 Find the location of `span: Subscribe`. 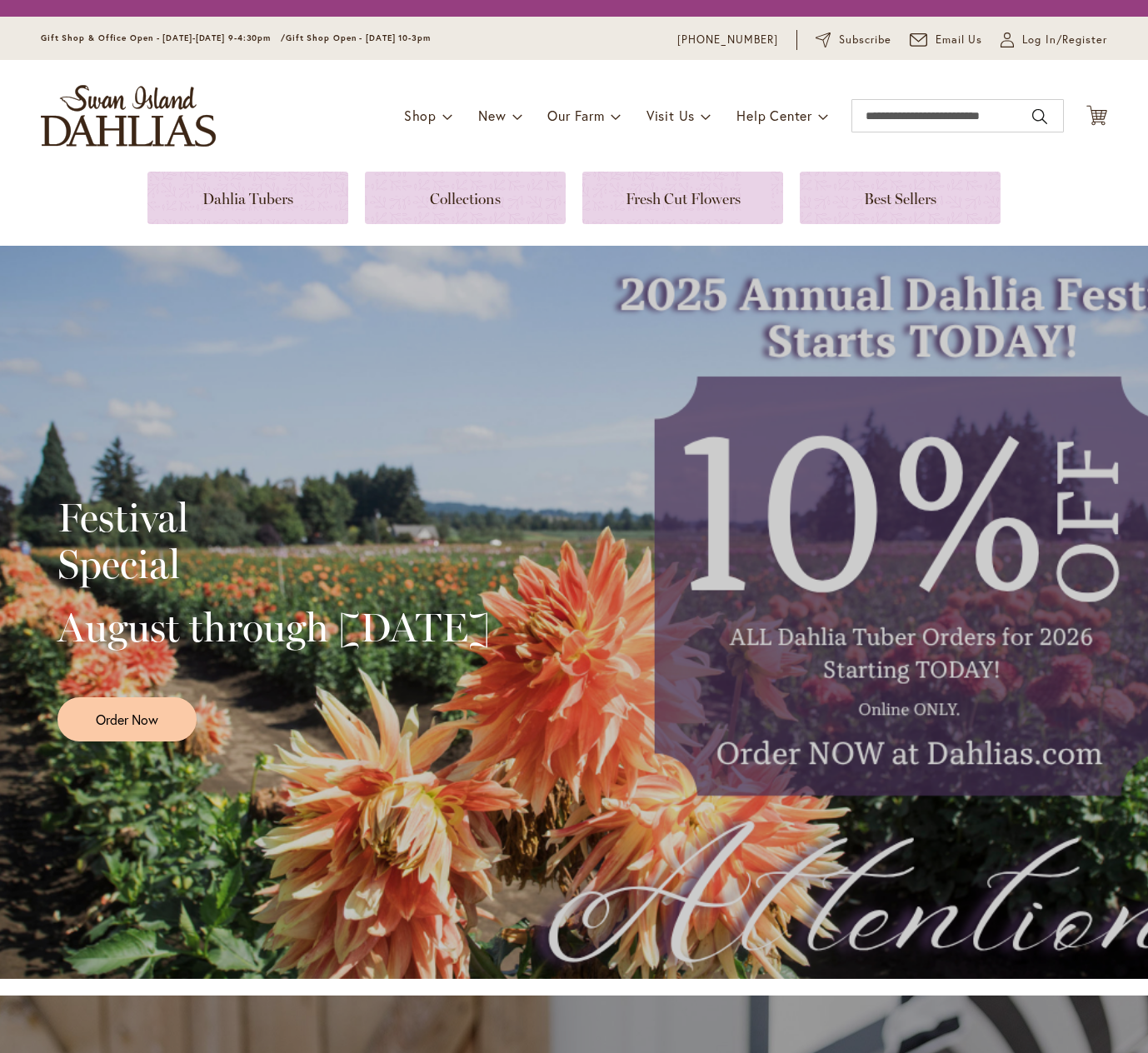

span: Subscribe is located at coordinates (865, 40).